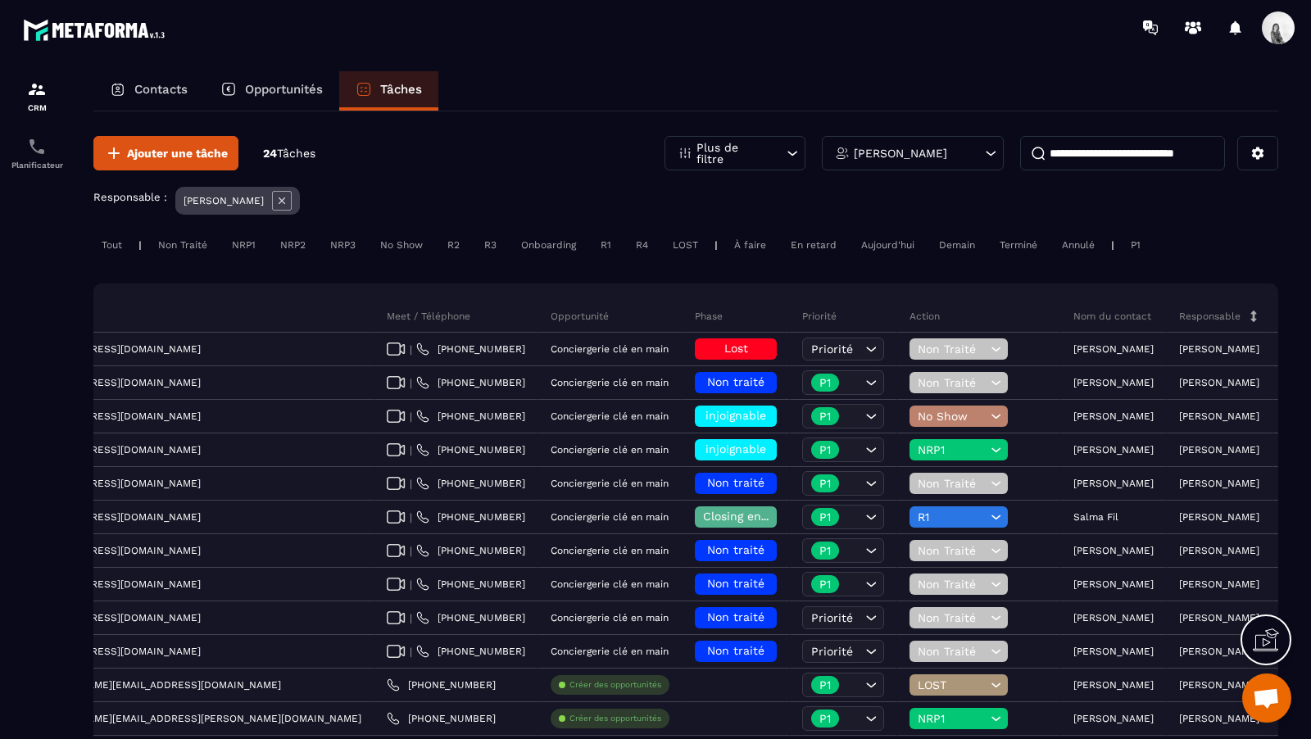 This screenshot has width=1311, height=739. Describe the element at coordinates (750, 245) in the screenshot. I see `div: À faire` at that location.